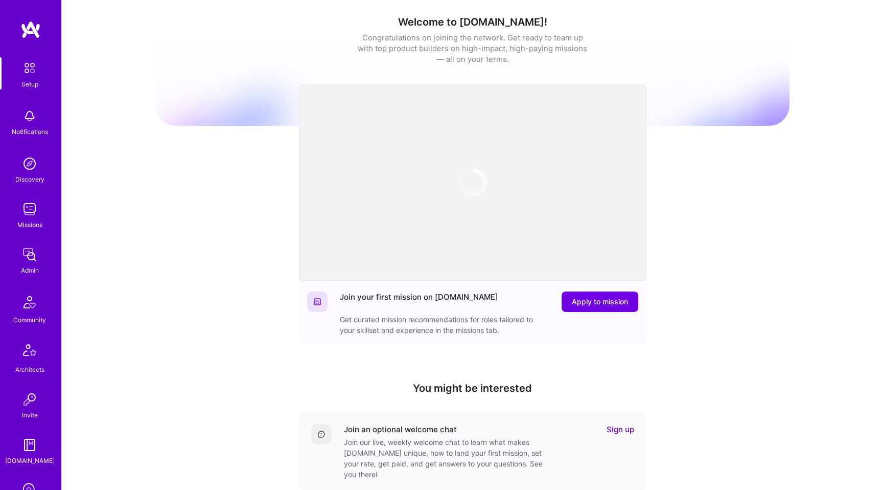 The height and width of the screenshot is (490, 883). Describe the element at coordinates (30, 131) in the screenshot. I see `div: Notifications` at that location.